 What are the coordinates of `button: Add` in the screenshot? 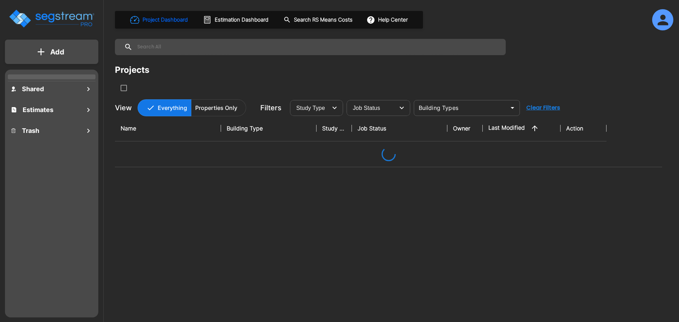 It's located at (52, 52).